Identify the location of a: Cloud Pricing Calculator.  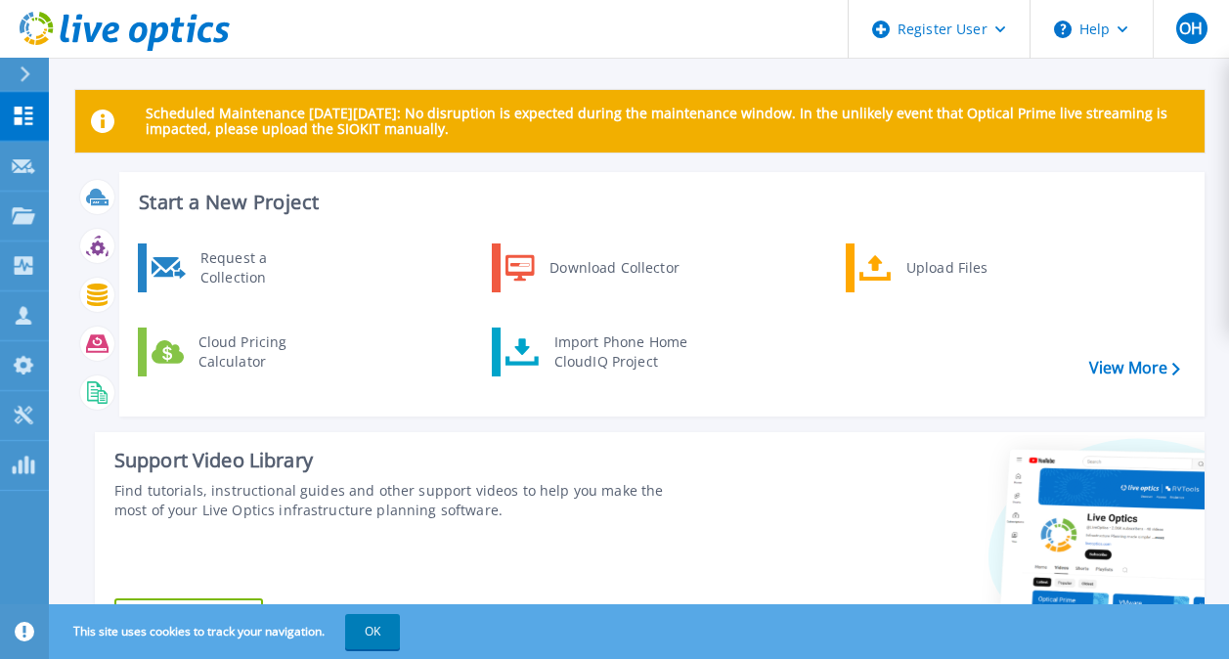
(238, 352).